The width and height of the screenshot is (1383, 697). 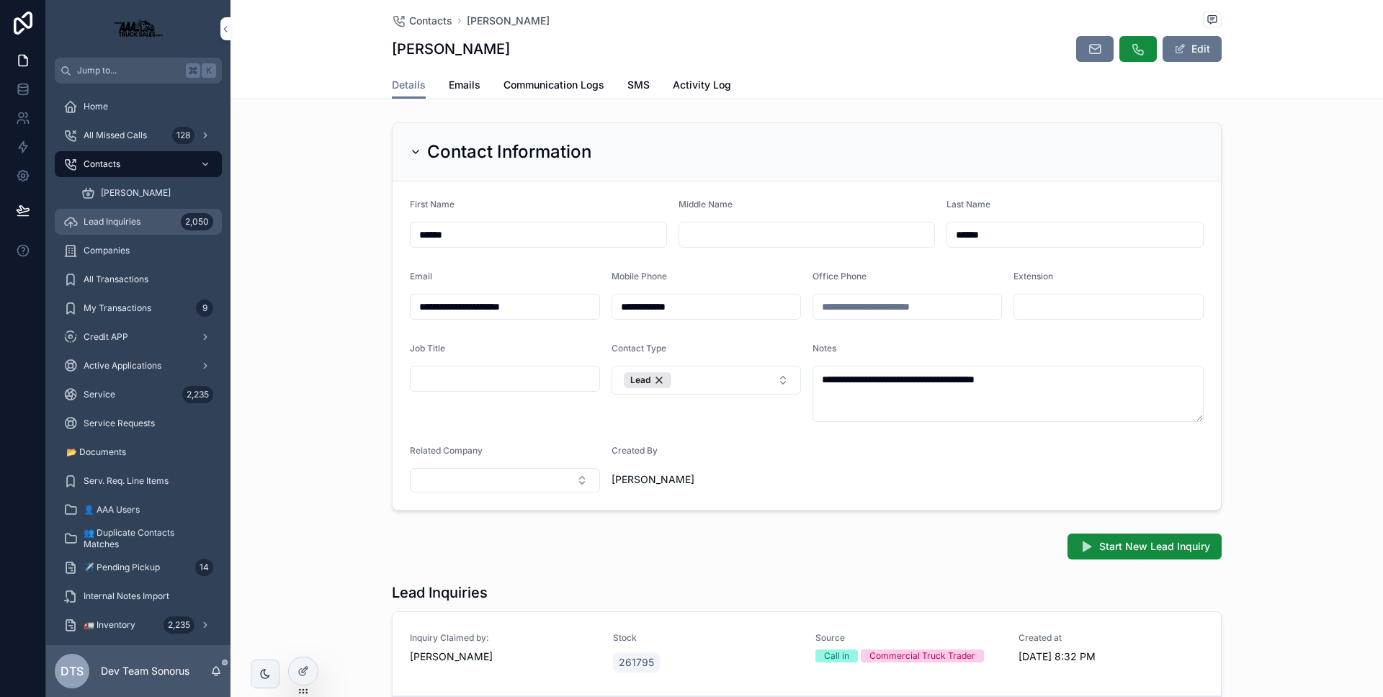 I want to click on a: My Transactions9, so click(x=138, y=308).